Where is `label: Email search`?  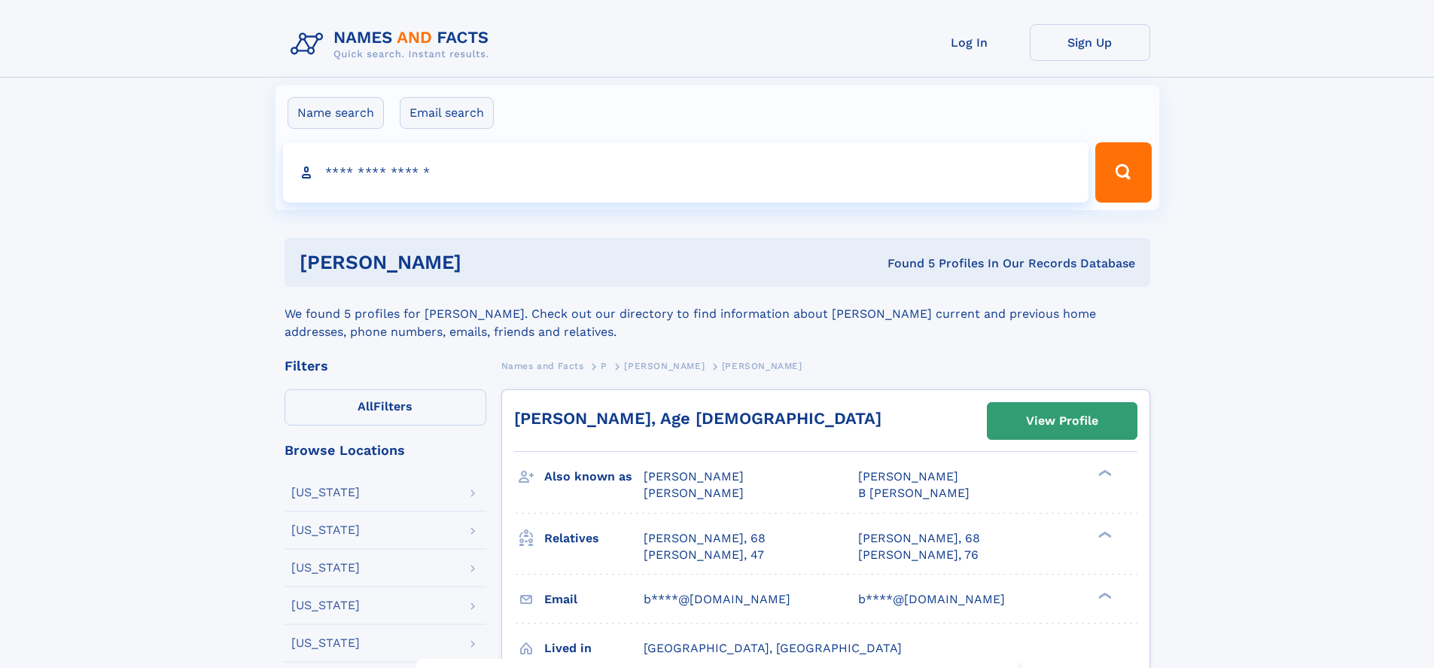 label: Email search is located at coordinates (446, 113).